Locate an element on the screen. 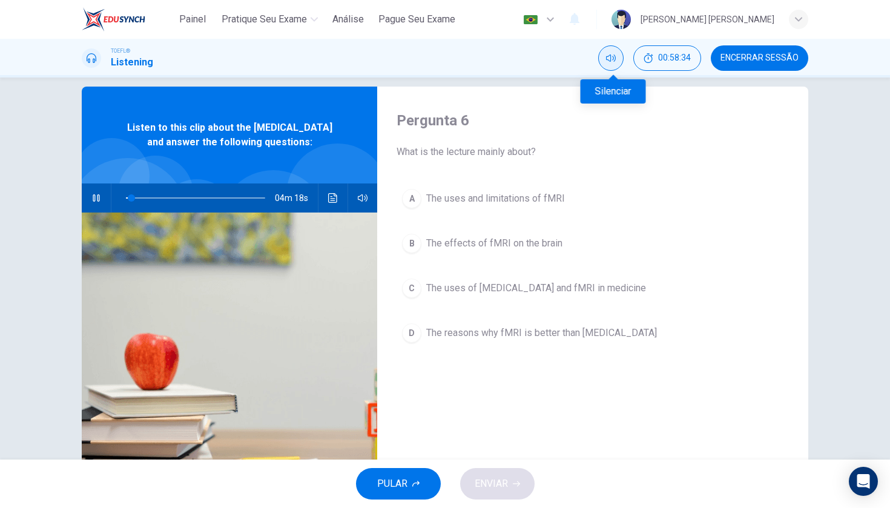 This screenshot has width=890, height=508. button: Encerrar Sessão is located at coordinates (759, 58).